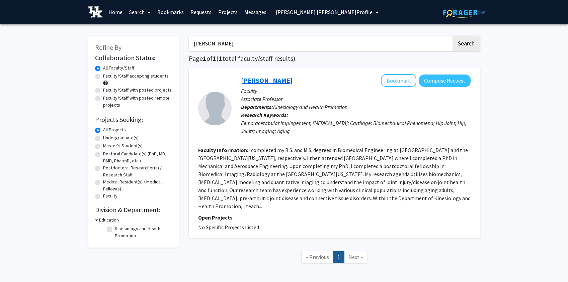  I want to click on button: Compose Request to Michael Samaan, so click(445, 81).